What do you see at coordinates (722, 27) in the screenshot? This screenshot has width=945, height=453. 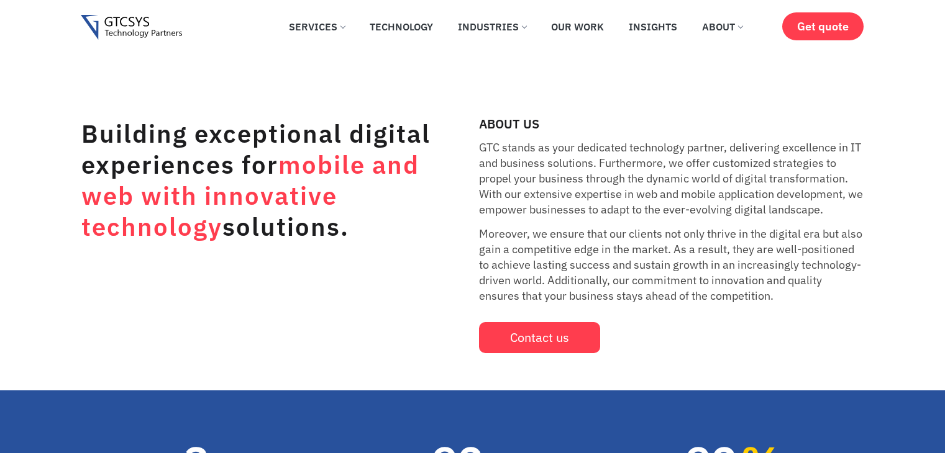 I see `a: About` at bounding box center [722, 27].